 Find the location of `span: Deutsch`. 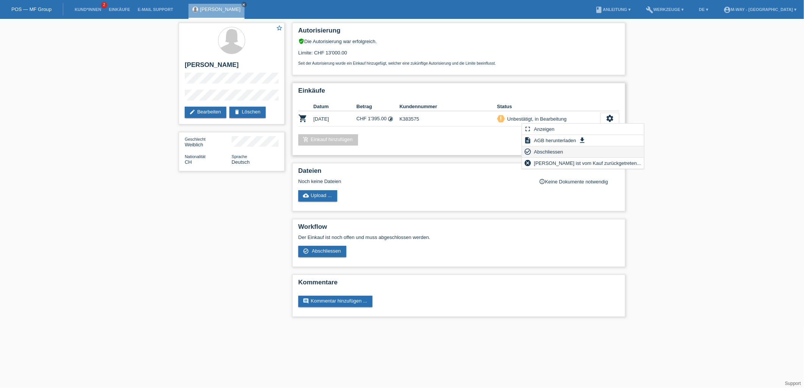

span: Deutsch is located at coordinates (241, 162).